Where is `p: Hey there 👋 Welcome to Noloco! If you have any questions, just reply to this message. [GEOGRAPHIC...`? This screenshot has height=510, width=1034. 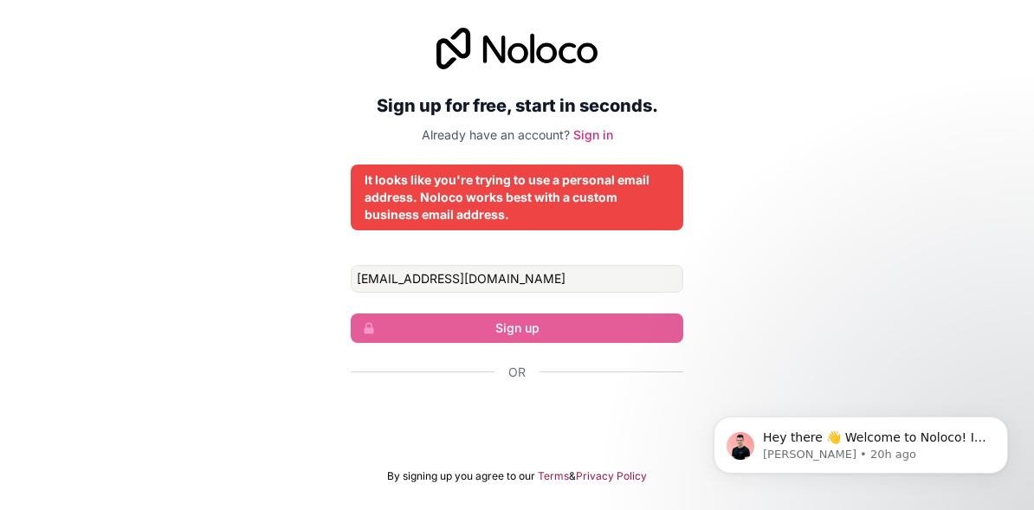 p: Hey there 👋 Welcome to Noloco! If you have any questions, just reply to this message. [GEOGRAPHIC... is located at coordinates (187, 58).